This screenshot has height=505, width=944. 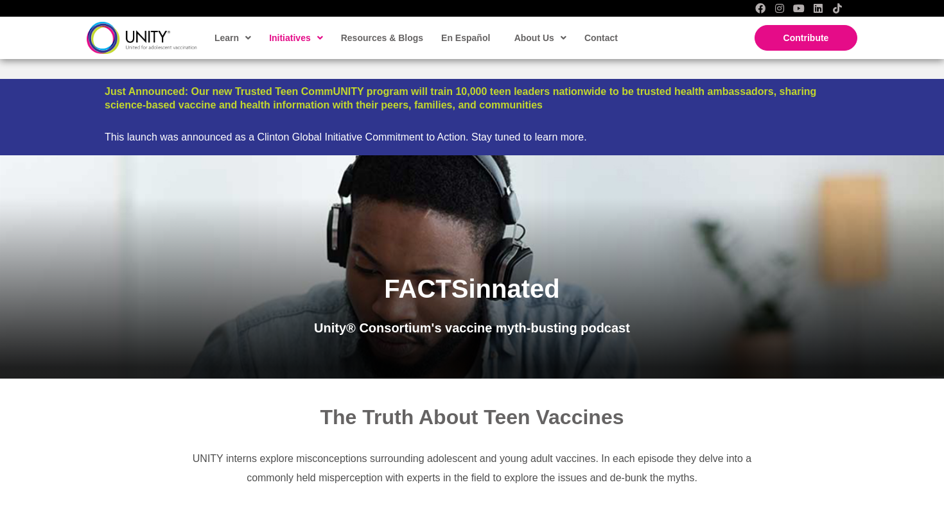 What do you see at coordinates (296, 38) in the screenshot?
I see `span: Initiatives` at bounding box center [296, 38].